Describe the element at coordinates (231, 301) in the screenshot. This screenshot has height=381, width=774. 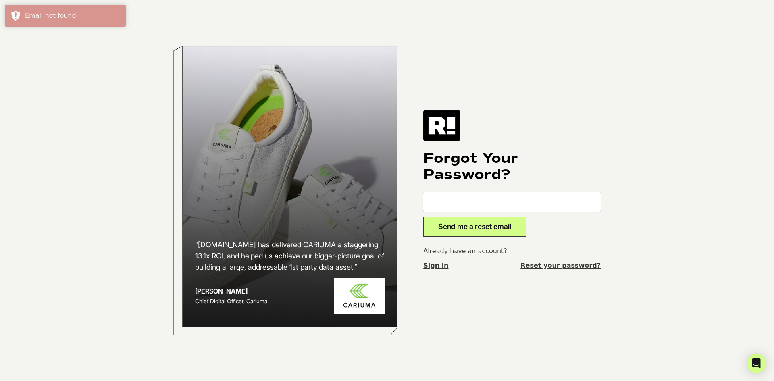
I see `span: Chief Digital Officer, Cariuma` at that location.